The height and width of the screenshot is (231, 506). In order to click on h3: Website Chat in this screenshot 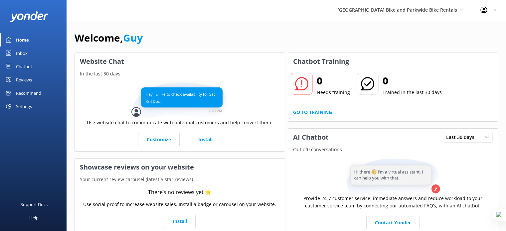, I will do `click(180, 62)`.